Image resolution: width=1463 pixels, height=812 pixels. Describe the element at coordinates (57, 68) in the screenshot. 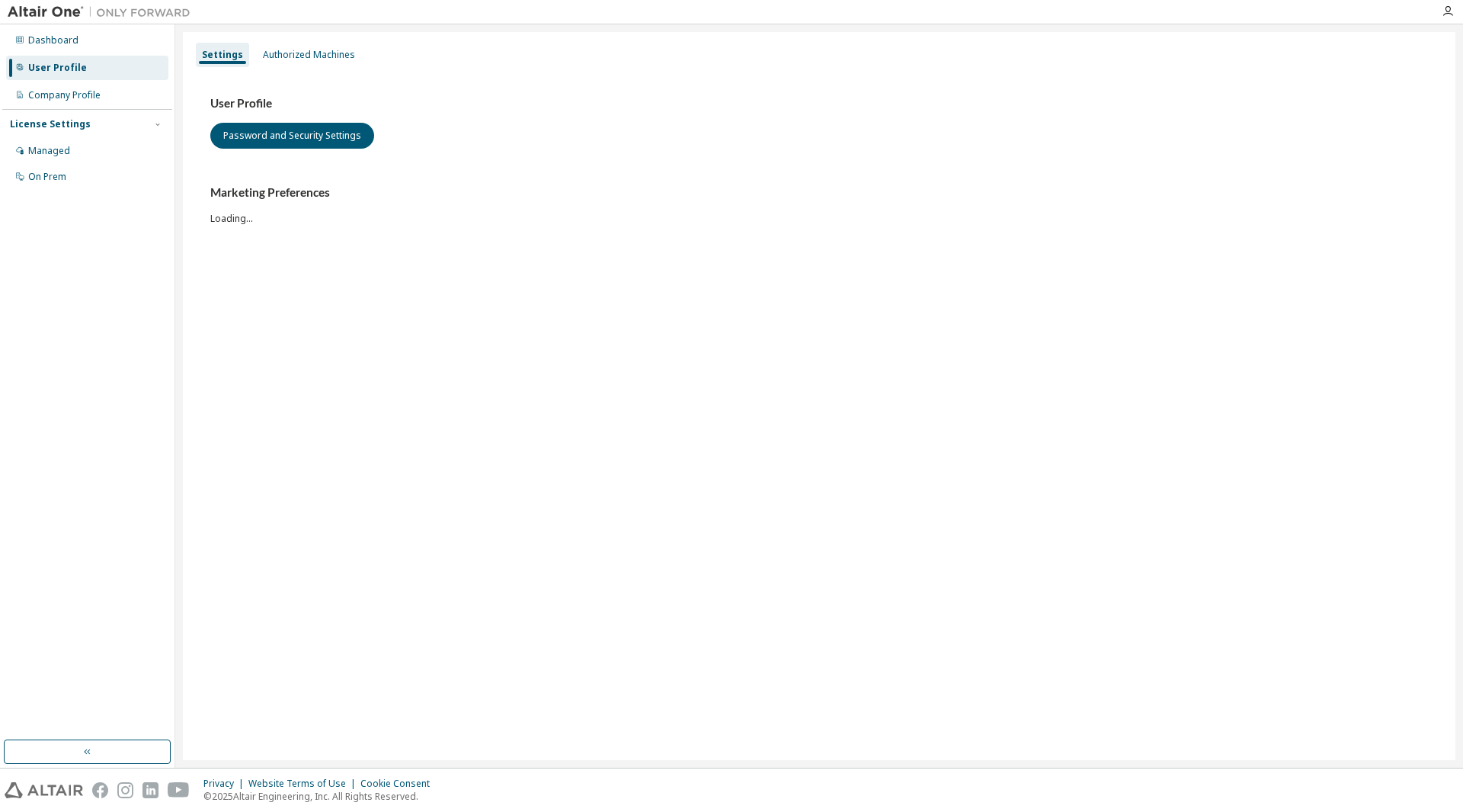

I see `div: User Profile` at that location.